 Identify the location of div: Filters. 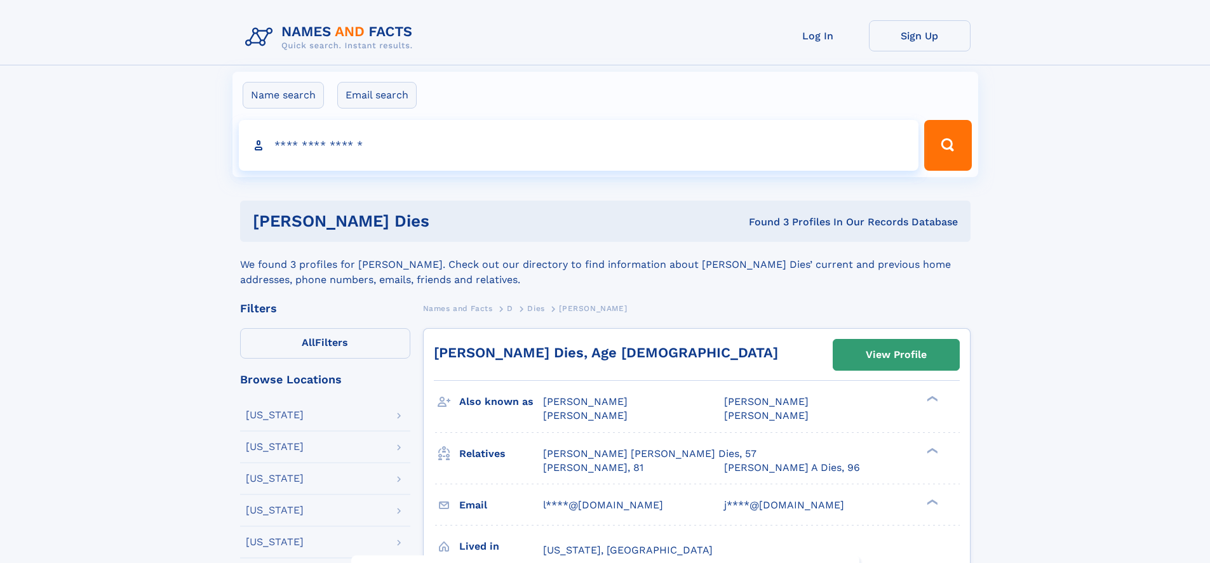
(325, 309).